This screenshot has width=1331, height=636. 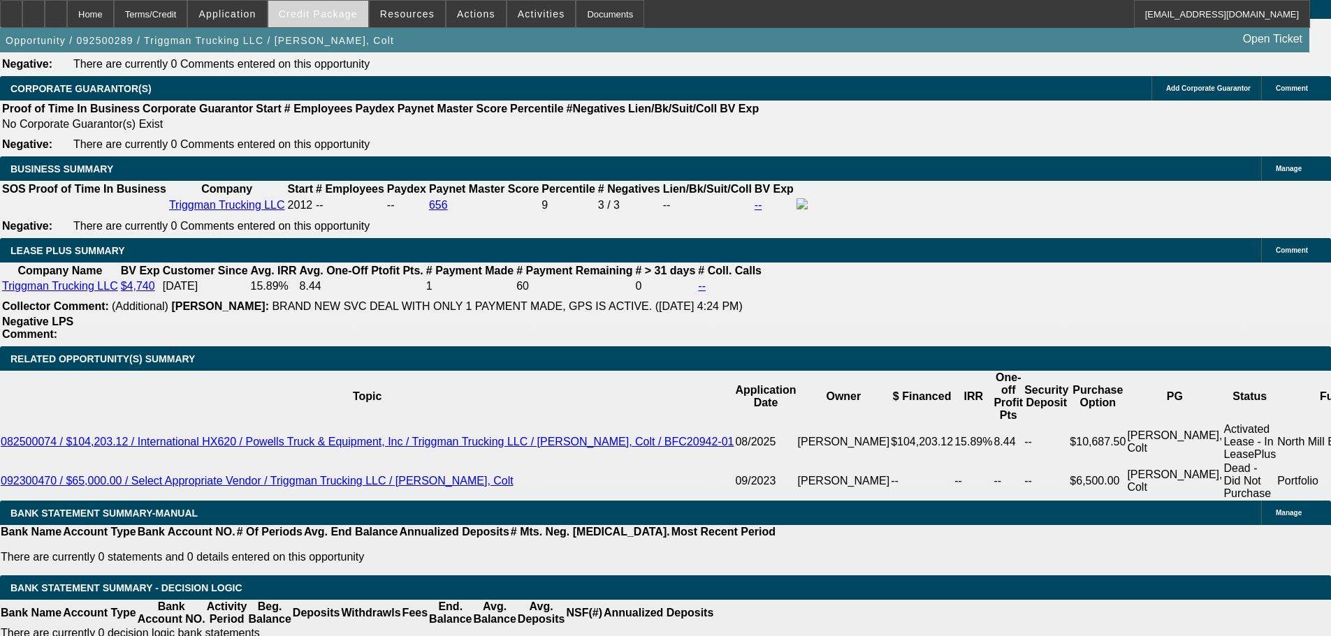 I want to click on th: Most Recent Period, so click(x=723, y=532).